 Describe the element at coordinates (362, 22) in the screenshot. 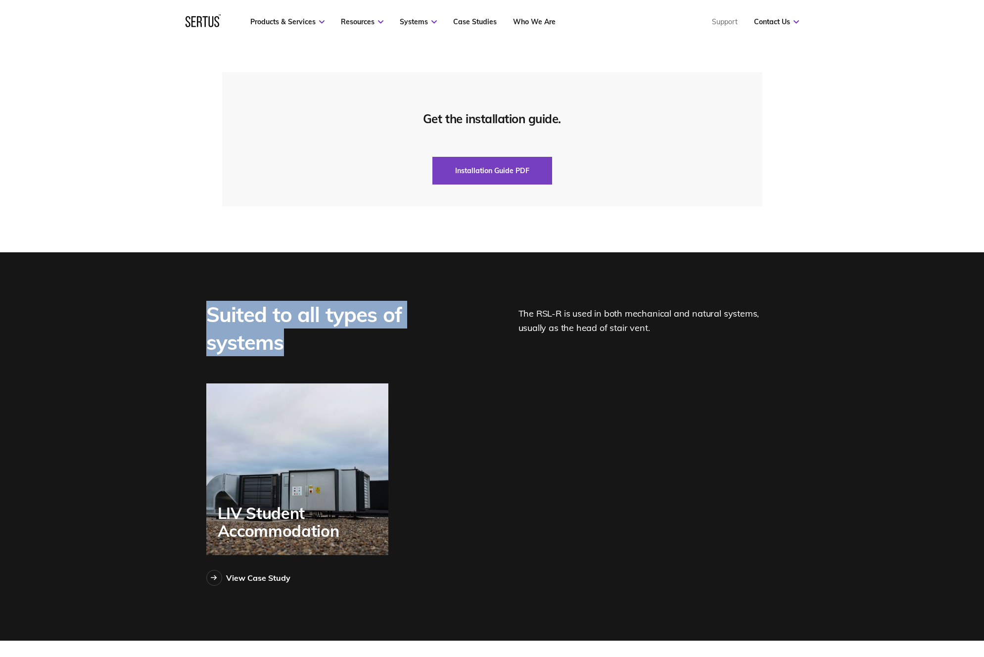

I see `a: Resources` at that location.